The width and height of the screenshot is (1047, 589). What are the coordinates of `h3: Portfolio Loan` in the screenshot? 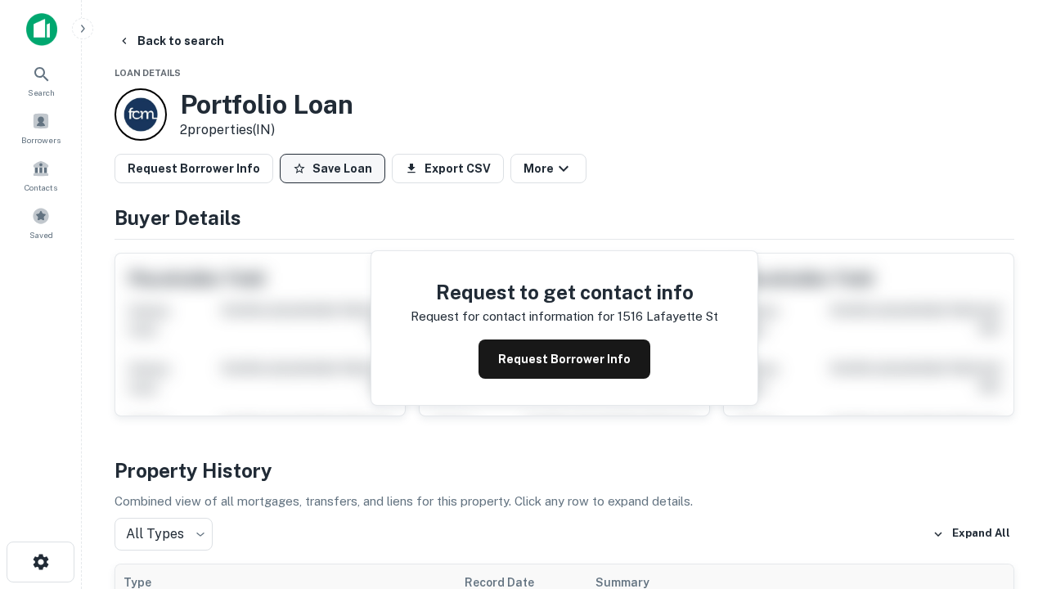 It's located at (267, 105).